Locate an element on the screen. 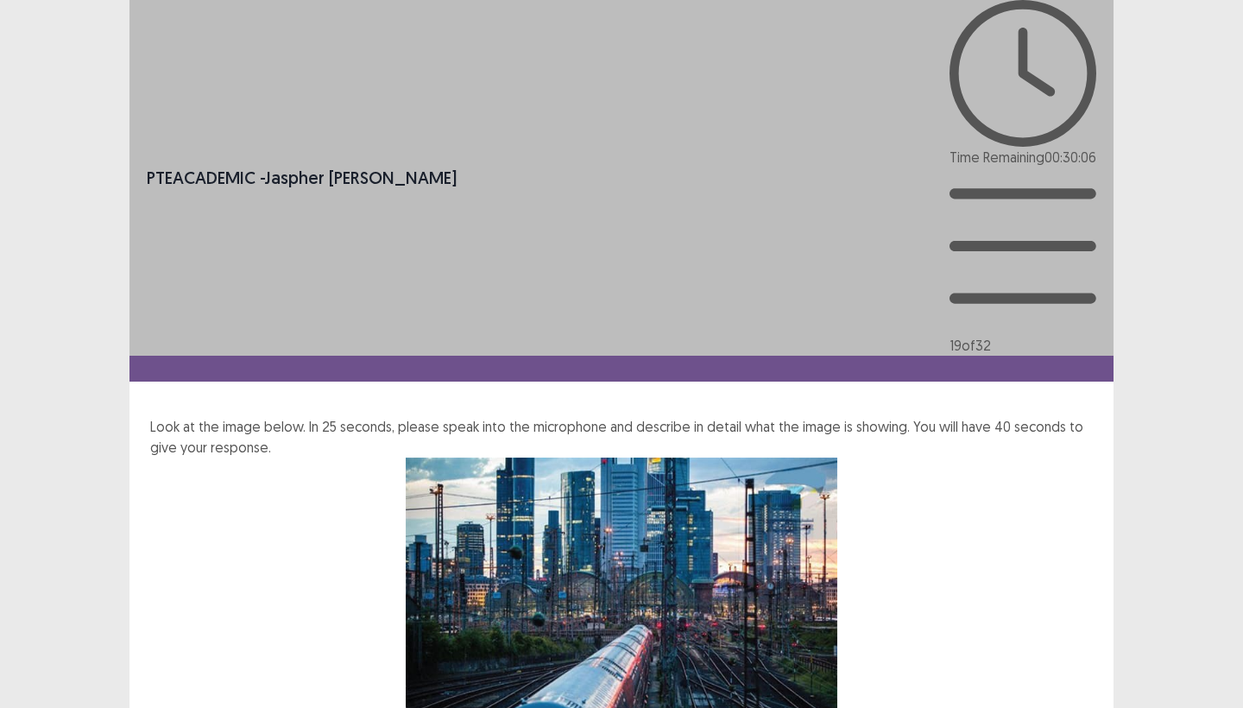 This screenshot has height=708, width=1243. p: Look at the image below. In 25 seconds, please speak into the microphone and describe in detail w... is located at coordinates (621, 437).